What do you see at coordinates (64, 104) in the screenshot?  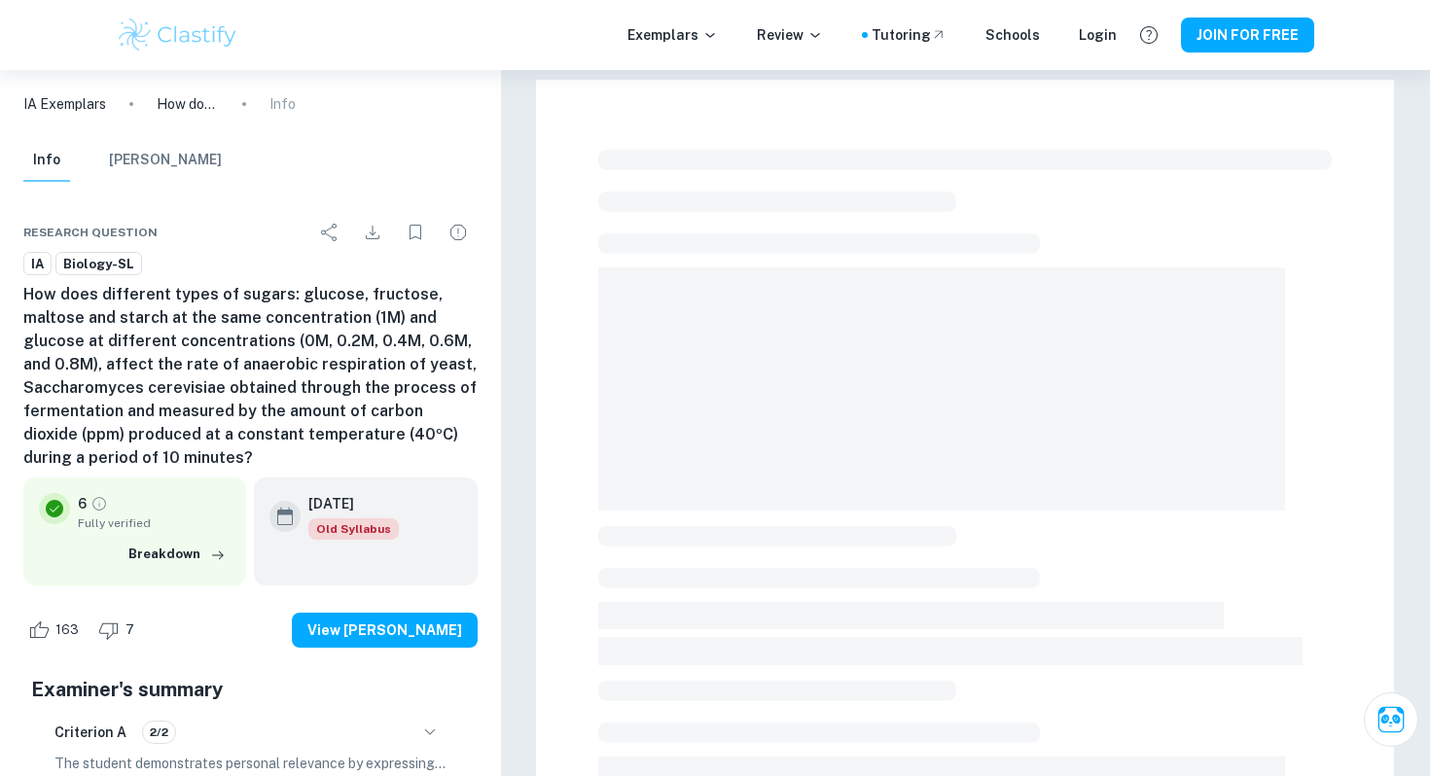 I see `a: IA Exemplars` at bounding box center [64, 104].